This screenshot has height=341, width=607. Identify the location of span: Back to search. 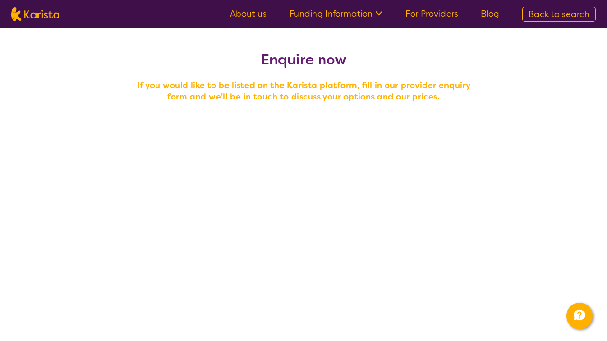
(559, 14).